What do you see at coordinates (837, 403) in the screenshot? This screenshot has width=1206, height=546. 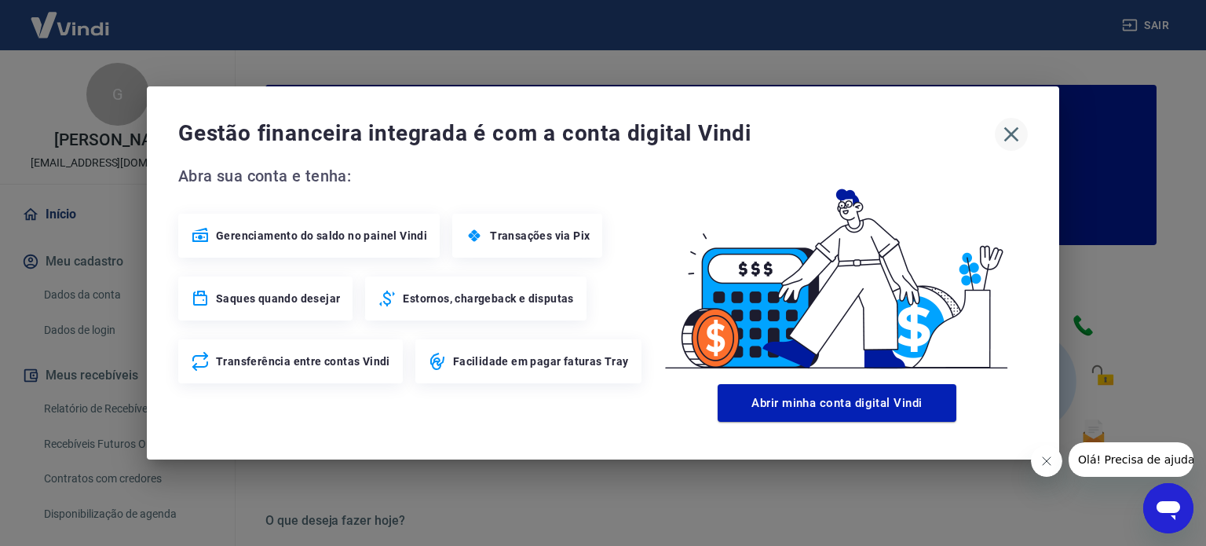 I see `button: Abrir minha conta digital Vindi` at bounding box center [837, 403].